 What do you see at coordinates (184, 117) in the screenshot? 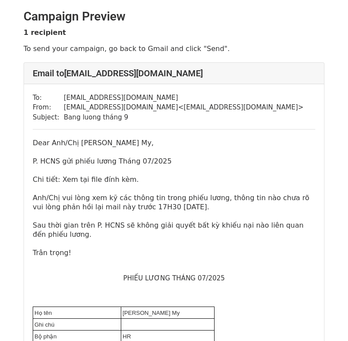
I see `td: Bang luong tháng 9` at bounding box center [184, 117].